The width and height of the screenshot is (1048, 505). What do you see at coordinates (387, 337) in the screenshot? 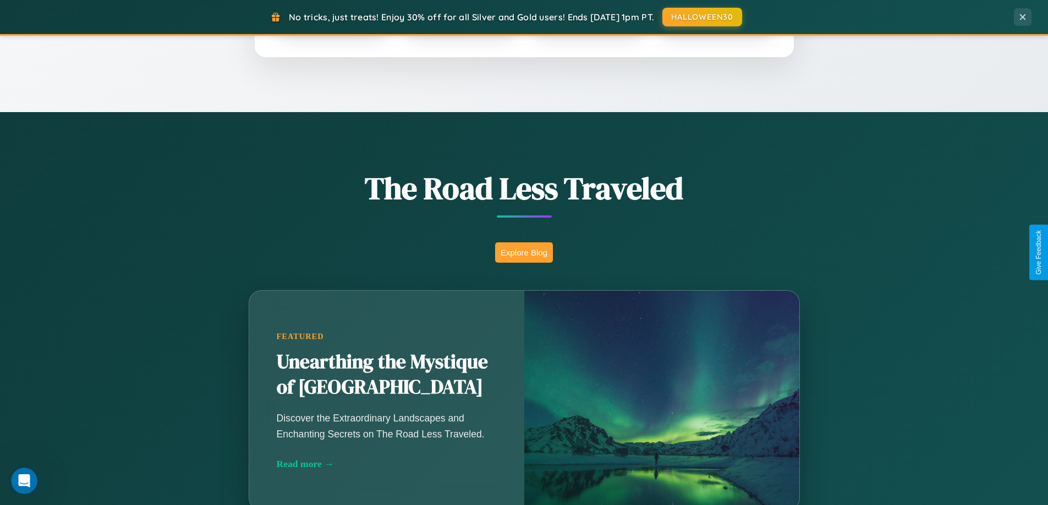
I see `div: Featured` at bounding box center [387, 337].